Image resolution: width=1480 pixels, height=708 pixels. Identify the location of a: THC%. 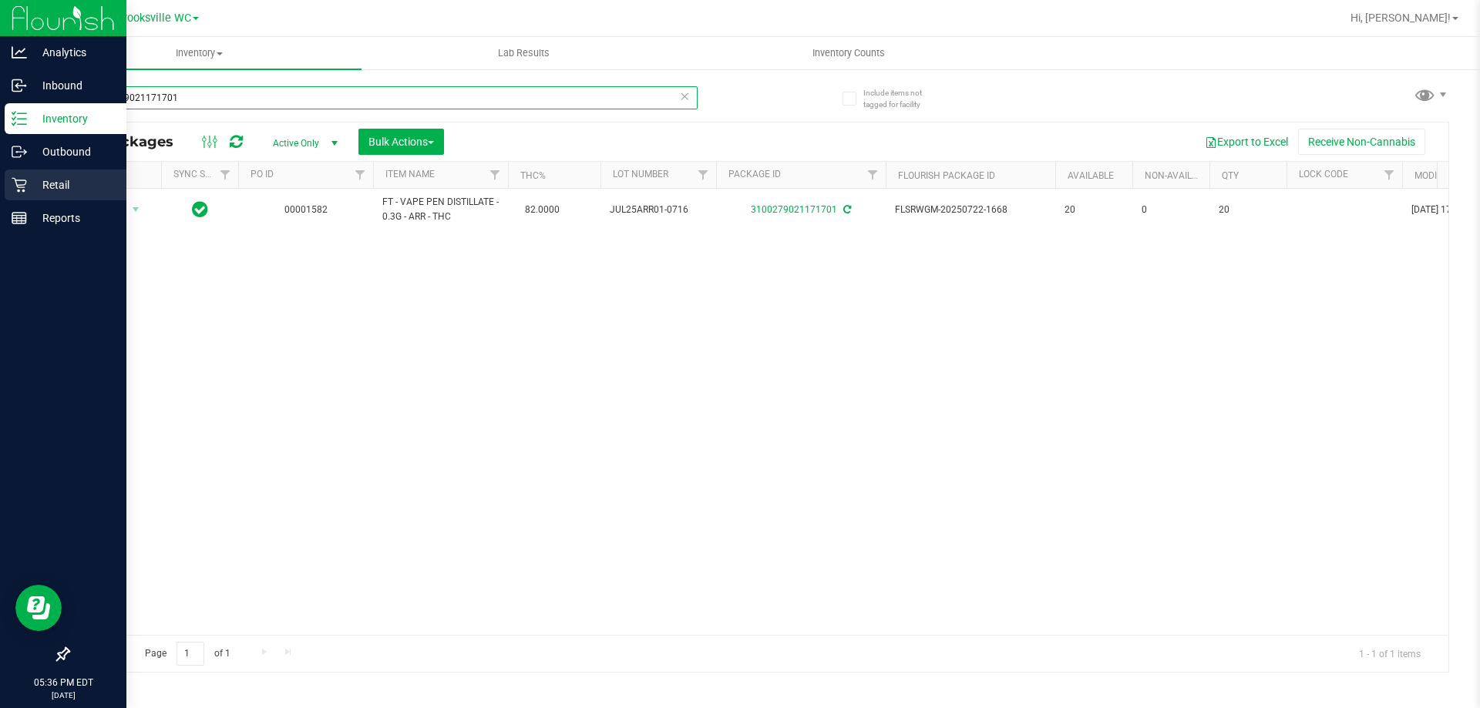
(533, 176).